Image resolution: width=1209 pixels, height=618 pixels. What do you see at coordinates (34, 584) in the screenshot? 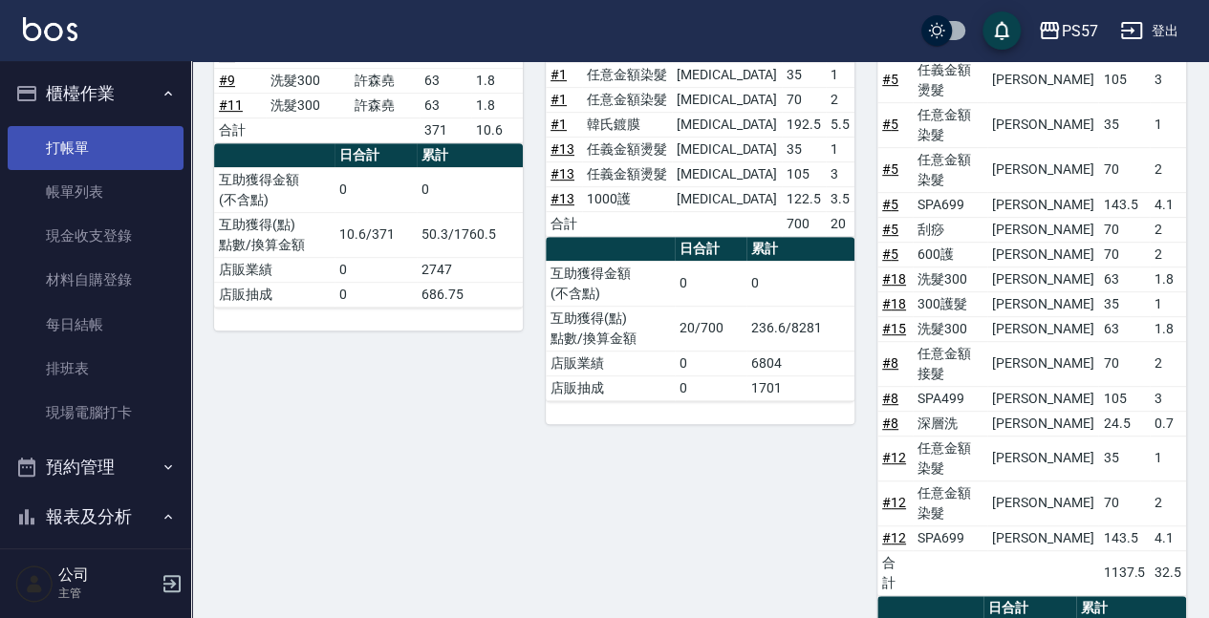
I see `img: Person` at bounding box center [34, 584].